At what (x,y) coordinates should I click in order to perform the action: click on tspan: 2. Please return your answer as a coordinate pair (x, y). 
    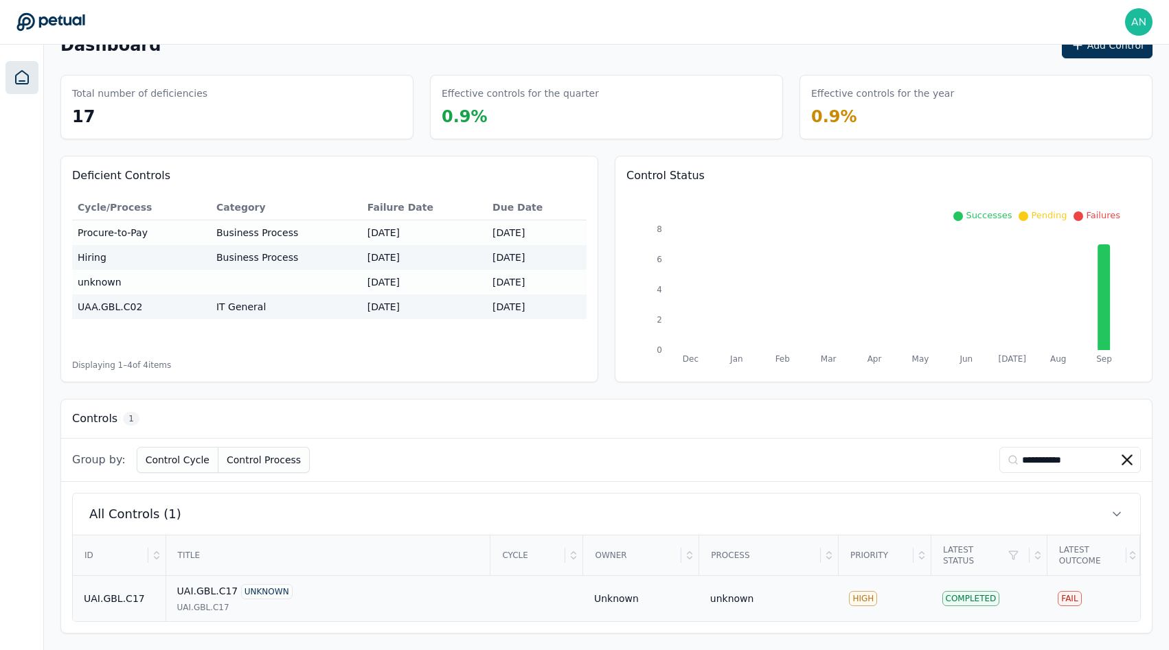
    Looking at the image, I should click on (659, 320).